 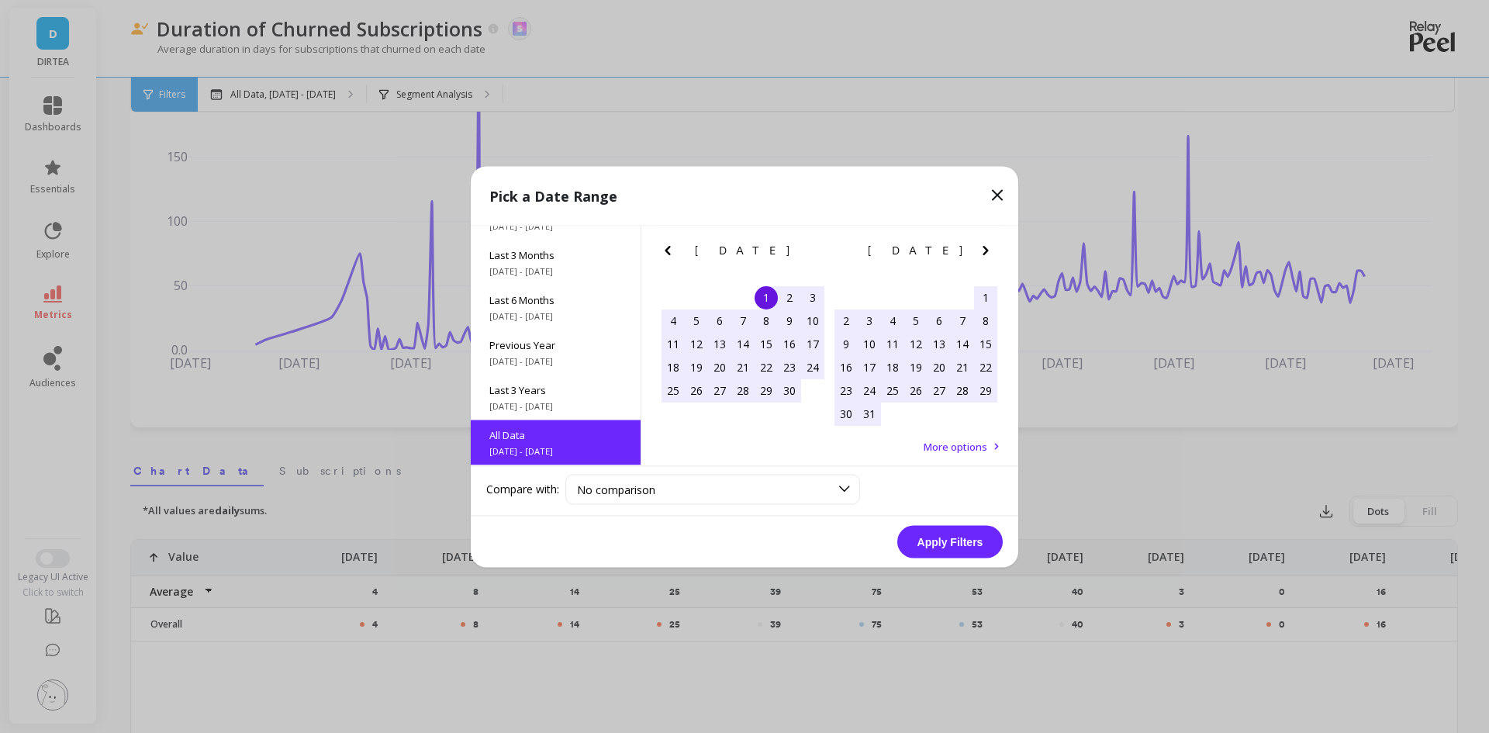 I want to click on span: Last 6 Months, so click(x=555, y=299).